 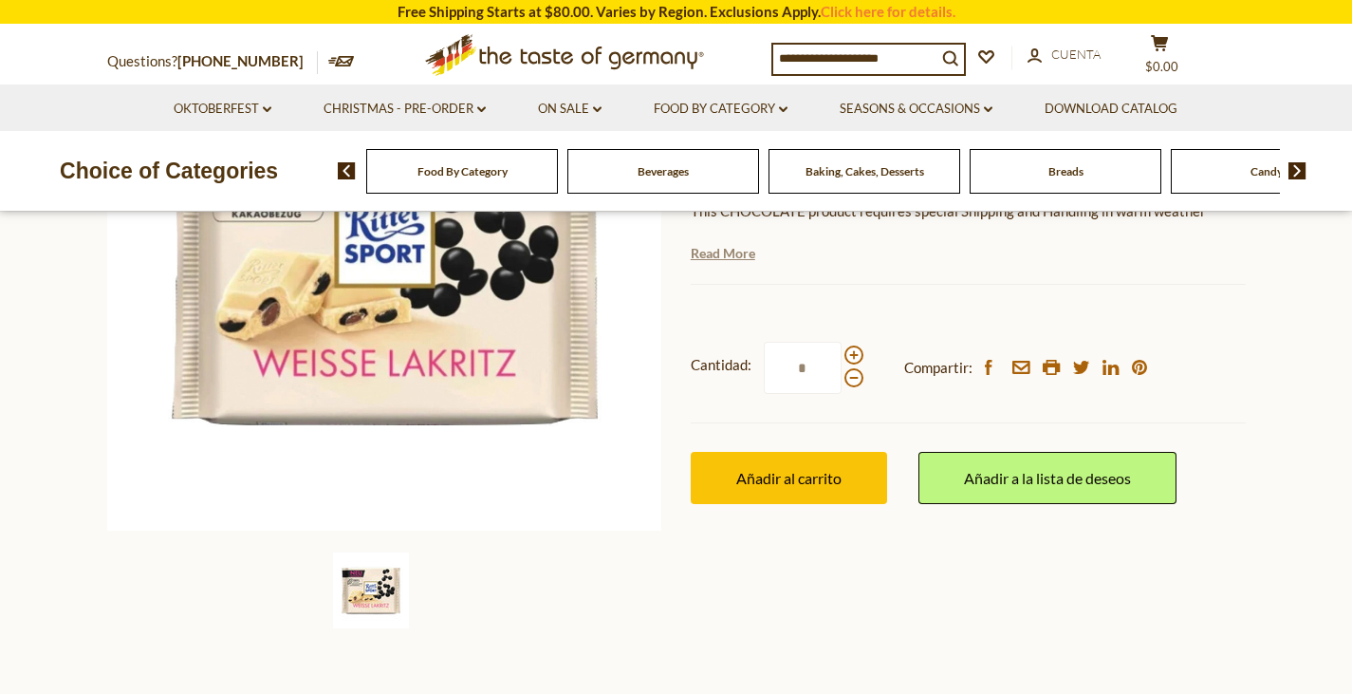 What do you see at coordinates (978, 249) in the screenshot?
I see `li: We will ship this product in heat-protective packaging and ice during warm weather months or to w...` at bounding box center [978, 249].